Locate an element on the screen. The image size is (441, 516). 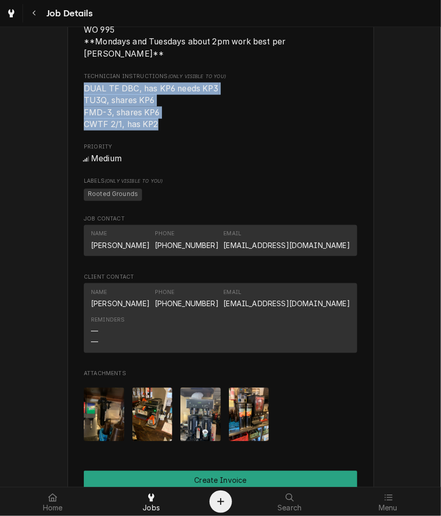
span: Search is located at coordinates (289, 508).